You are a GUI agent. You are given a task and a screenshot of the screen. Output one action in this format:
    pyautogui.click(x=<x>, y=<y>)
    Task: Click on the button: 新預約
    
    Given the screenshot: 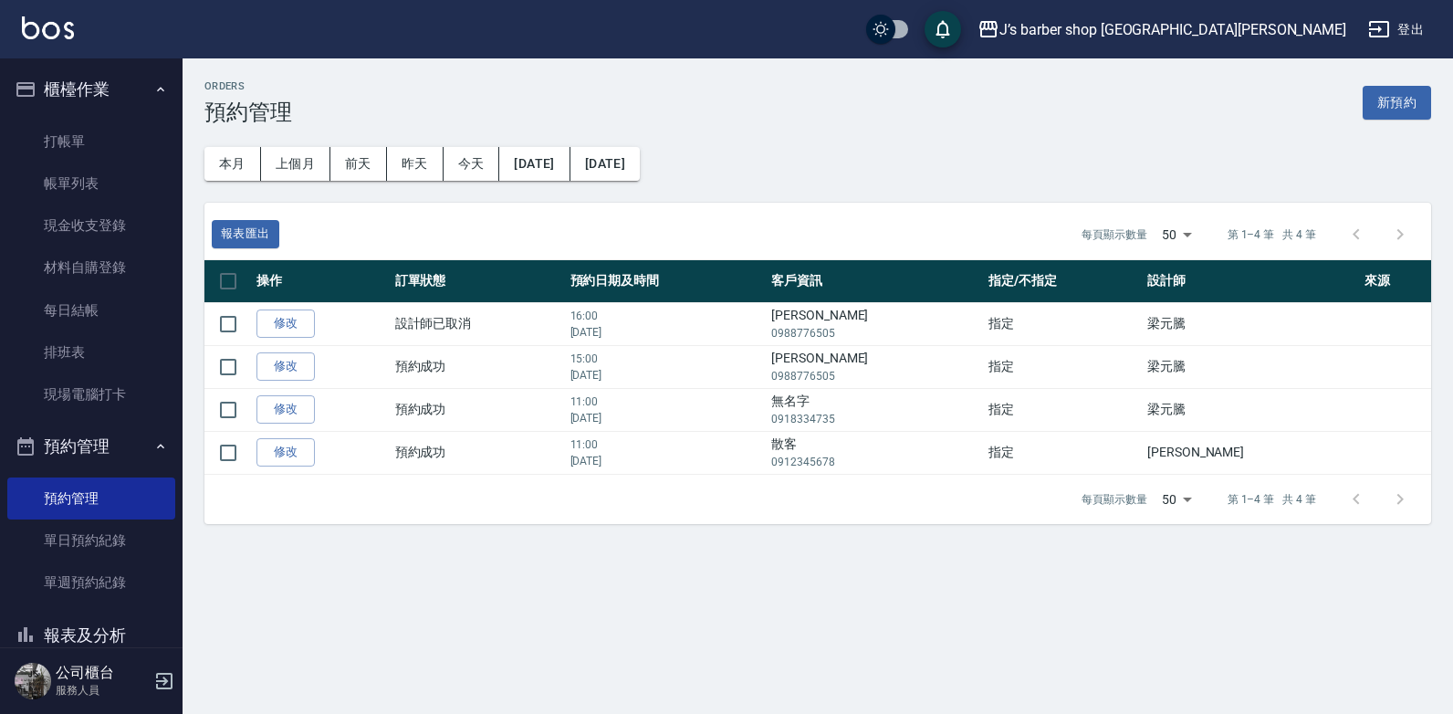 What is the action you would take?
    pyautogui.click(x=1397, y=102)
    